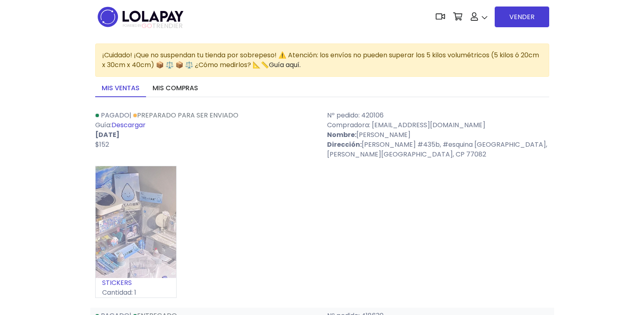  Describe the element at coordinates (320, 60) in the screenshot. I see `span: ¡Cuidado! ¡Que no suspendan tu tienda por sobrepeso! ⚠️ Atención: los envíos no pueden superar lo...` at that location.